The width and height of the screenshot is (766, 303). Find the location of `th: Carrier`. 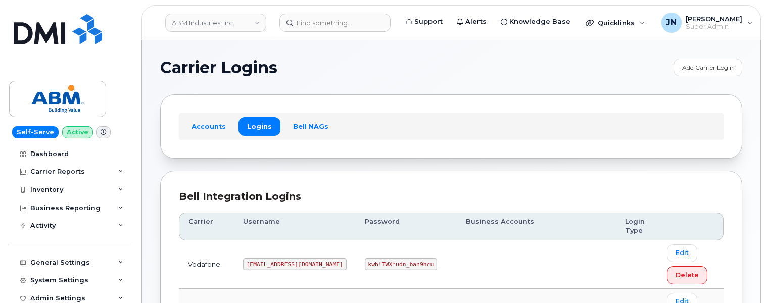

th: Carrier is located at coordinates (206, 226).